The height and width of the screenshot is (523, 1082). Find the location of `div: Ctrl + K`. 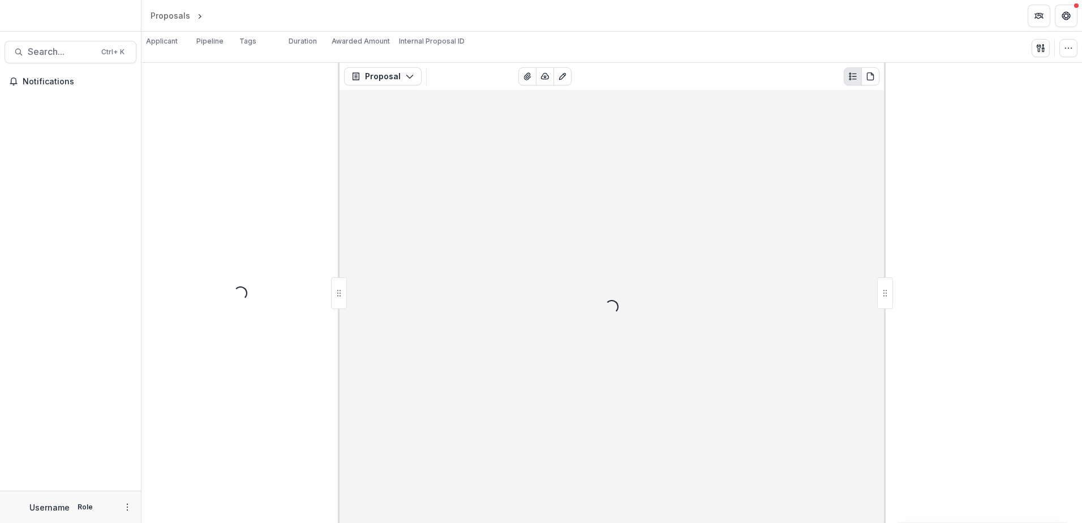

div: Ctrl + K is located at coordinates (113, 52).